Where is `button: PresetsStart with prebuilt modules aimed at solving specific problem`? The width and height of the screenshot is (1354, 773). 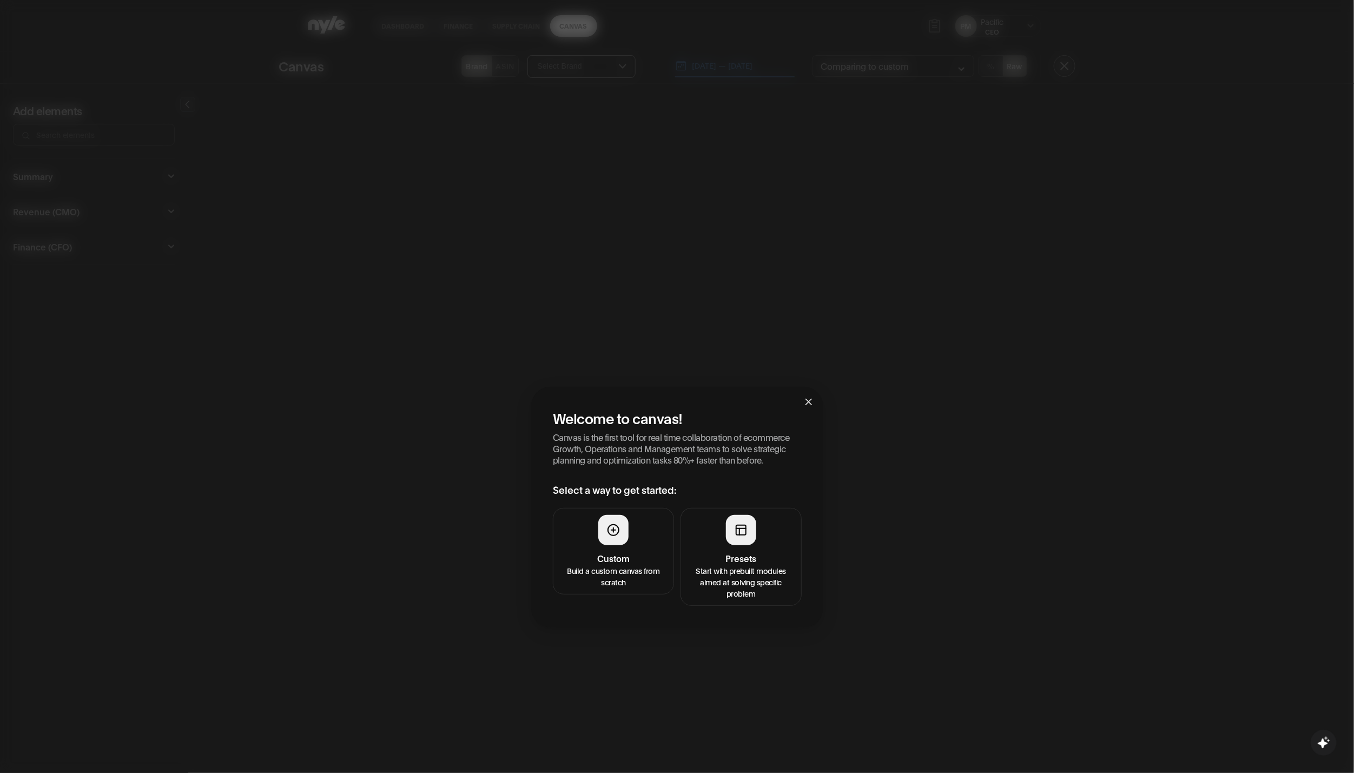
button: PresetsStart with prebuilt modules aimed at solving specific problem is located at coordinates (741, 557).